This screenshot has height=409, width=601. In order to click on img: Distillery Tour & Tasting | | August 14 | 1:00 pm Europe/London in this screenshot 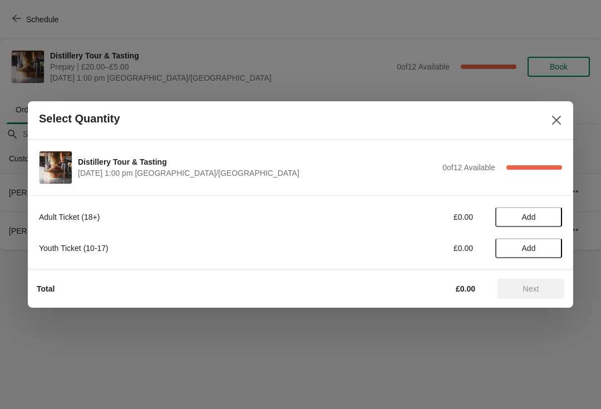, I will do `click(56, 168)`.